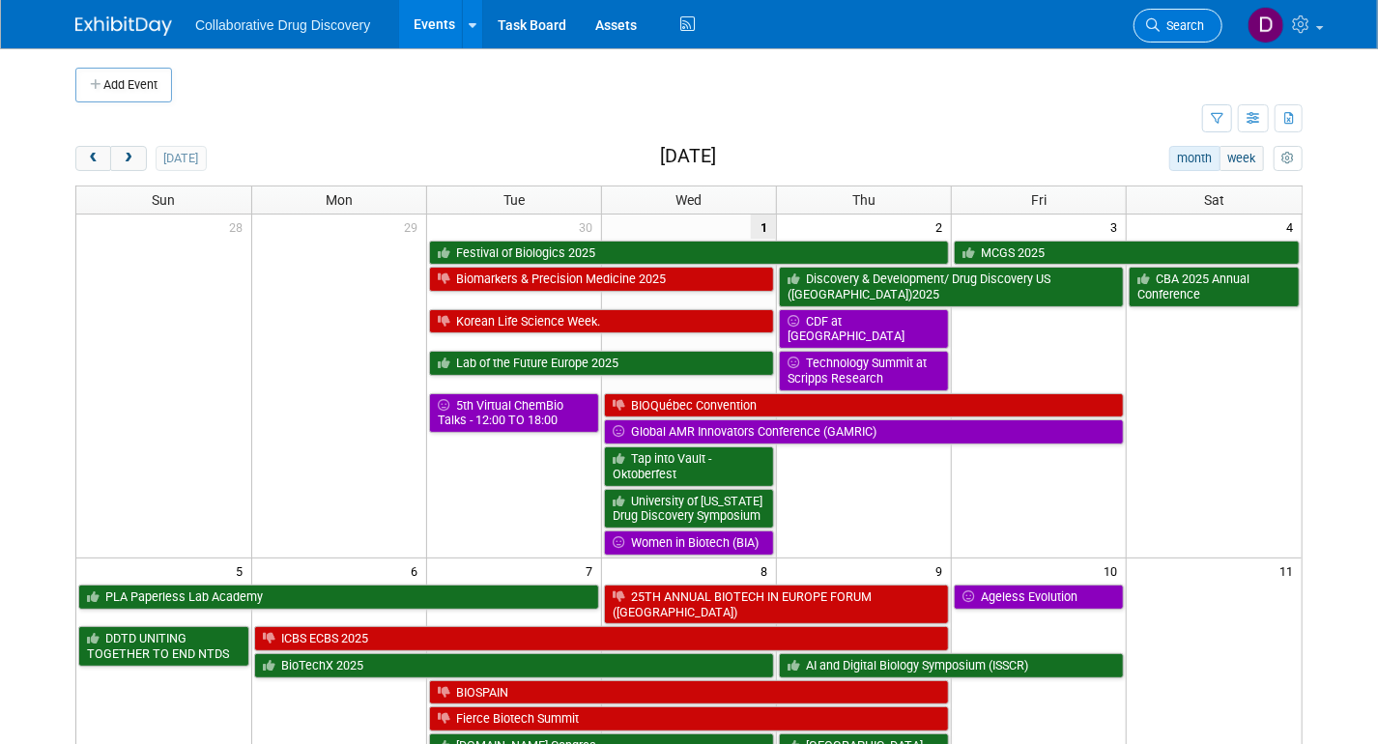 This screenshot has width=1378, height=744. Describe the element at coordinates (1117, 226) in the screenshot. I see `span: 3` at that location.